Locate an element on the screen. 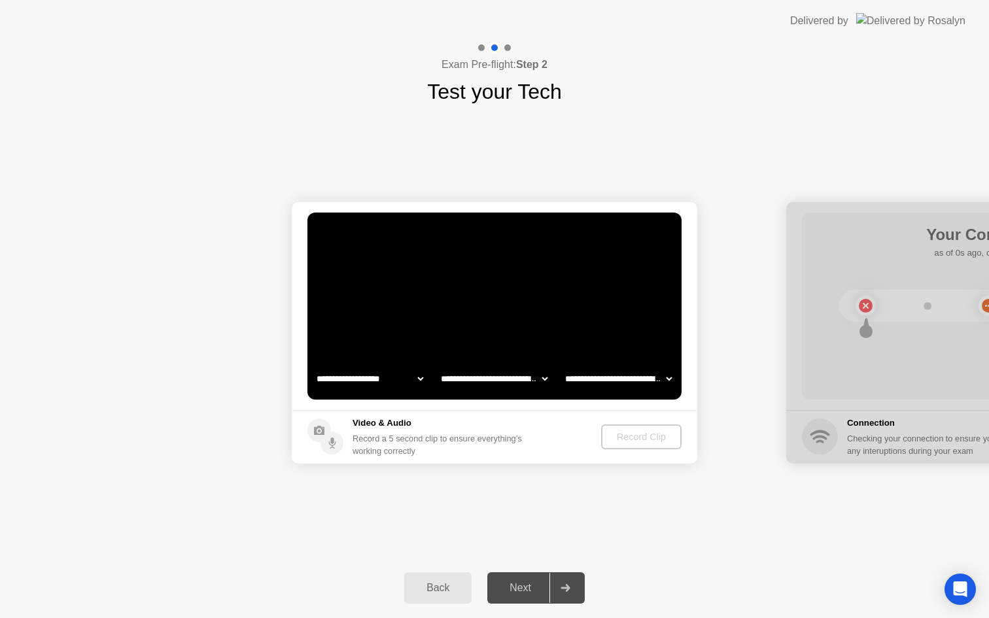 This screenshot has height=618, width=989. div: Back is located at coordinates (438, 588).